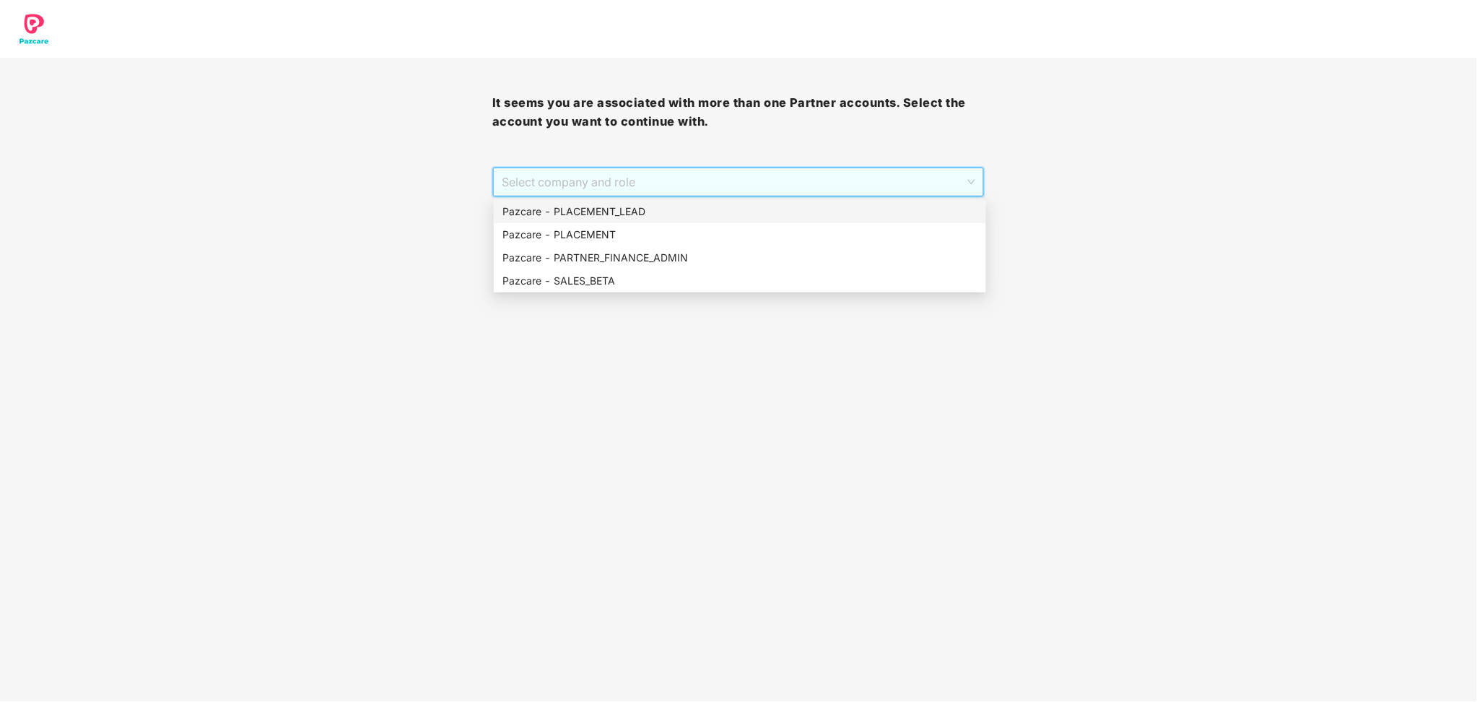 Image resolution: width=1477 pixels, height=702 pixels. What do you see at coordinates (739, 112) in the screenshot?
I see `h3: It seems you are associated with more than one Partner accounts. Select the account you want to c...` at bounding box center [739, 112].